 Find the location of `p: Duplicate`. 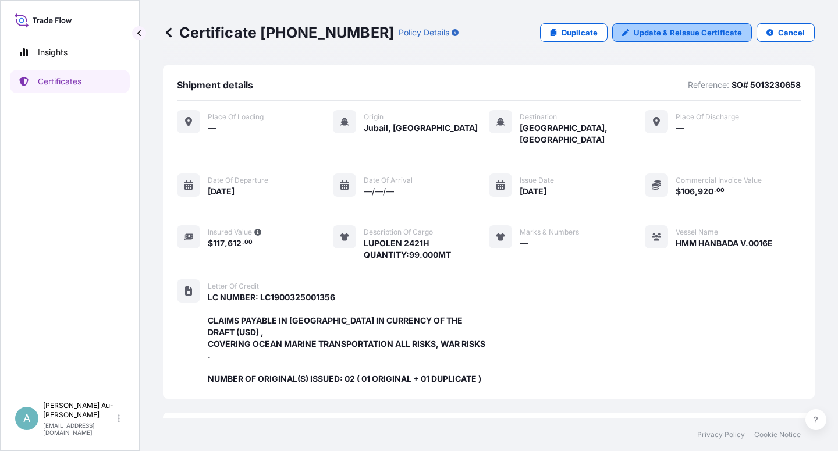

p: Duplicate is located at coordinates (580, 33).